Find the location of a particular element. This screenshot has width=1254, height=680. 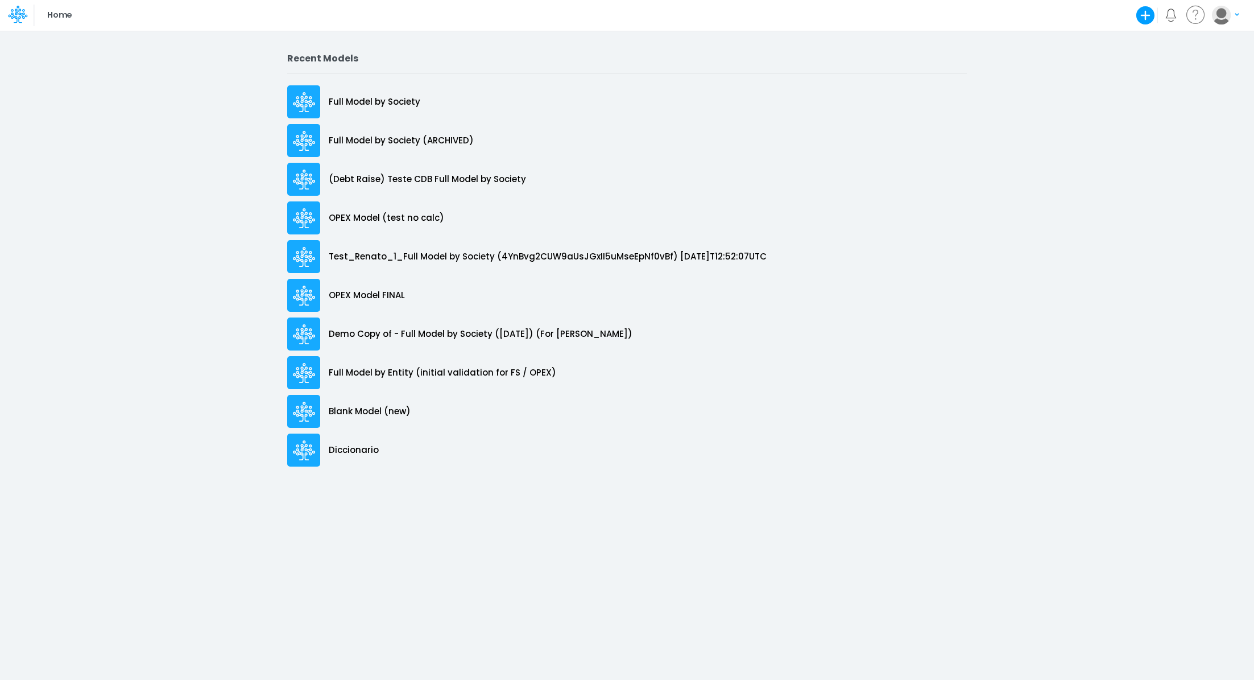

p: Home is located at coordinates (59, 15).